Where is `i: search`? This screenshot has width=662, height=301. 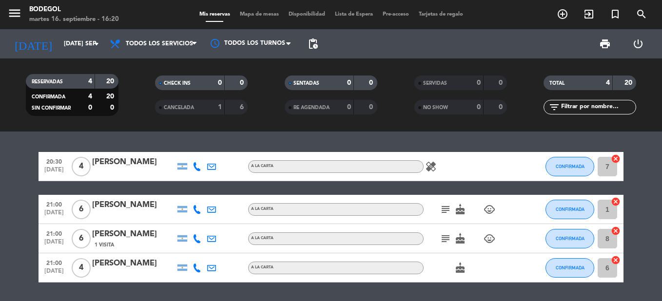
i: search is located at coordinates (641, 14).